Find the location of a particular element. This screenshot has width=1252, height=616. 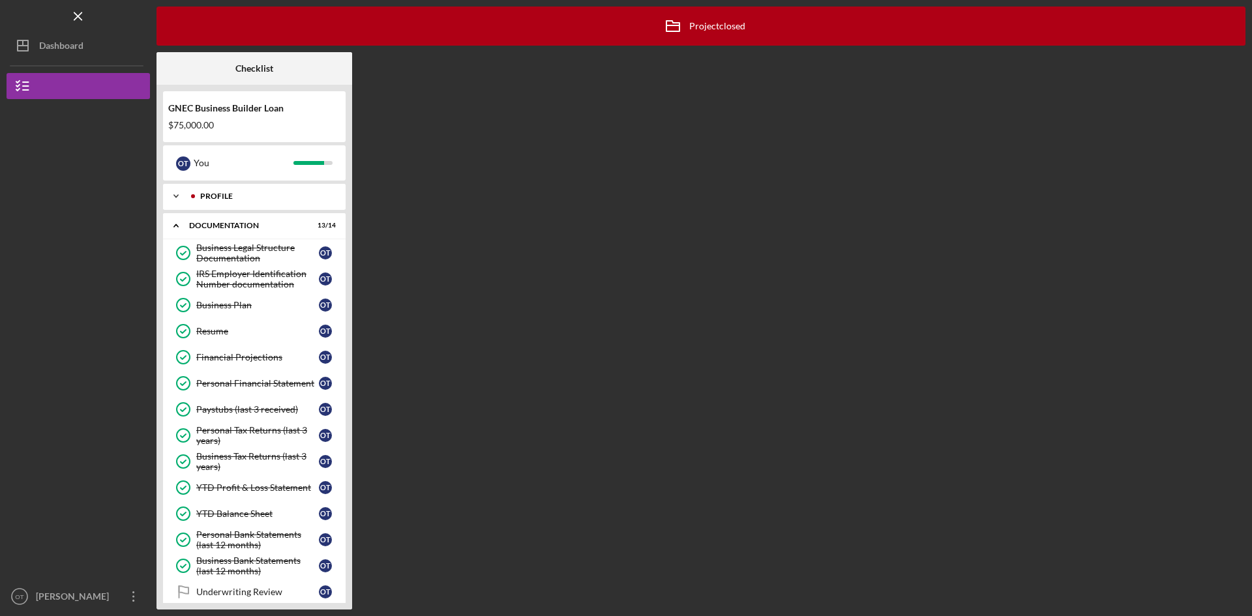

a: Business Legal Structure DocumentationOT is located at coordinates (254, 253).